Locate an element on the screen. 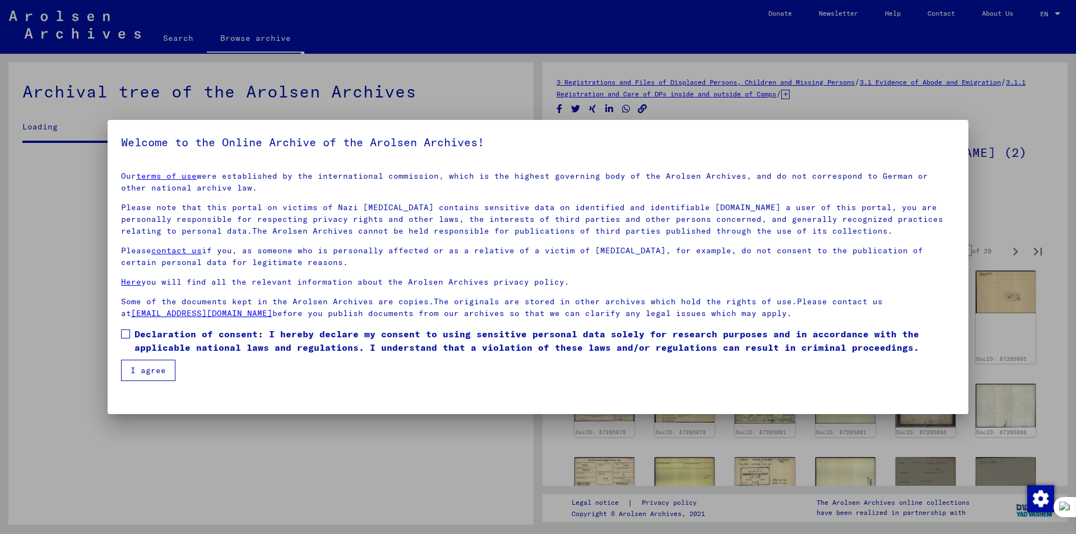  span: Declaration of consent: I hereby declare my consent to using sensitive personal data solely for r... is located at coordinates (545, 341).